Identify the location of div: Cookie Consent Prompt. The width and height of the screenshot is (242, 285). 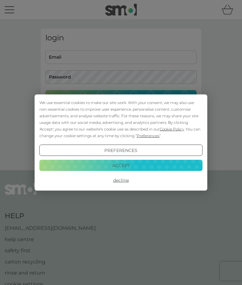
(121, 143).